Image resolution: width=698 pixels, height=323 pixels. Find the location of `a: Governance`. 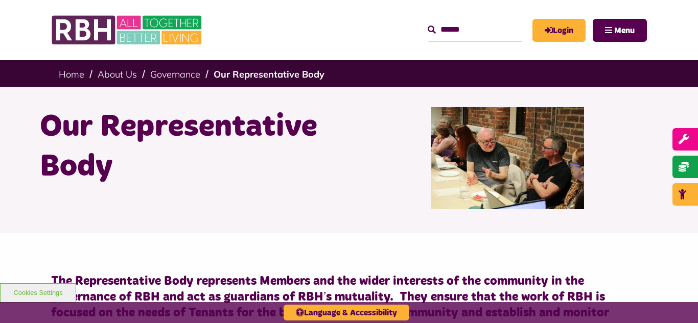

a: Governance is located at coordinates (175, 74).